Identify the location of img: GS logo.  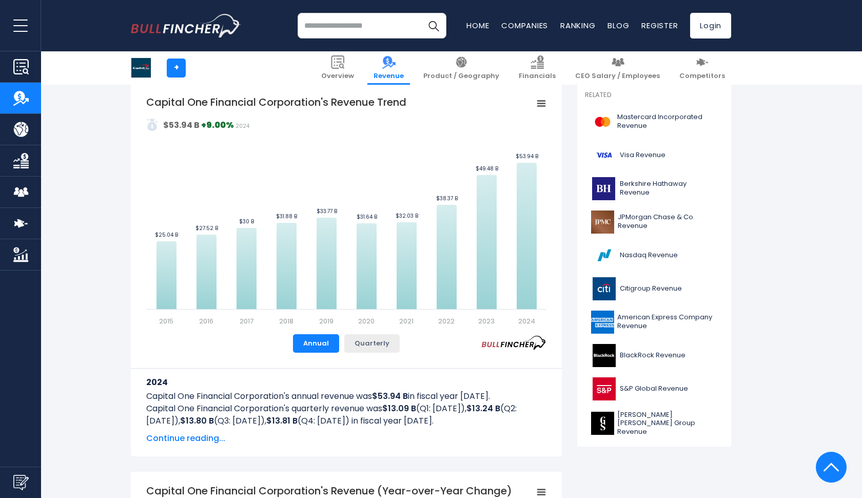
(602, 423).